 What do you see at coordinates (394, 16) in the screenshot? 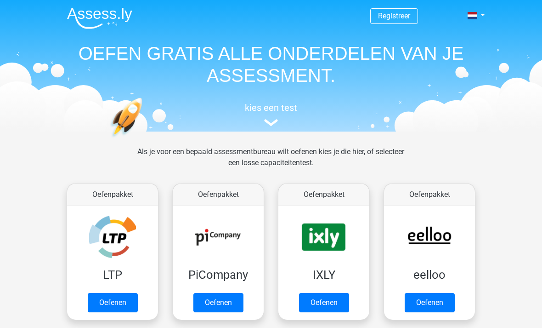
I see `a: Registreer` at bounding box center [394, 16].